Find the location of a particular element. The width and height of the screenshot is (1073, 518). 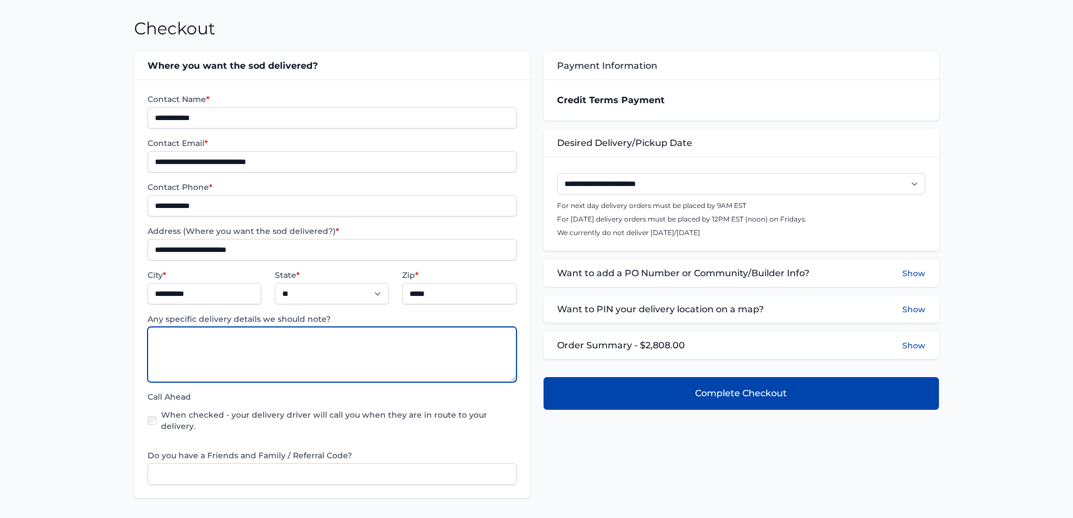

div: Desired Delivery/Pickup Date is located at coordinates (741, 143).